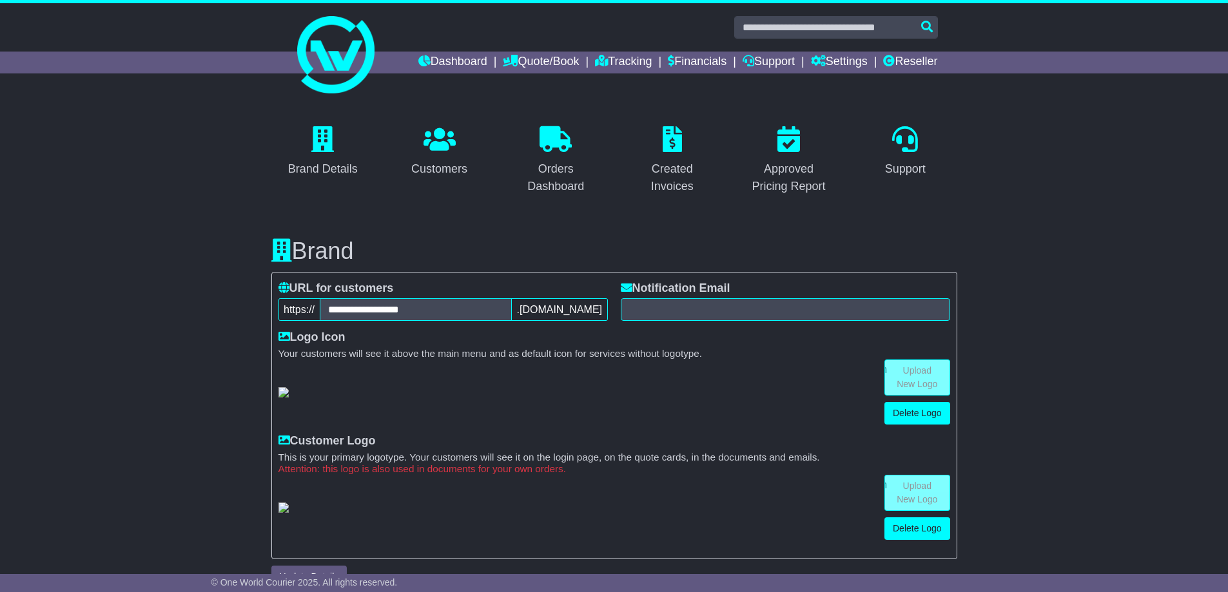 The height and width of the screenshot is (592, 1228). I want to click on label: Logo Icon, so click(312, 338).